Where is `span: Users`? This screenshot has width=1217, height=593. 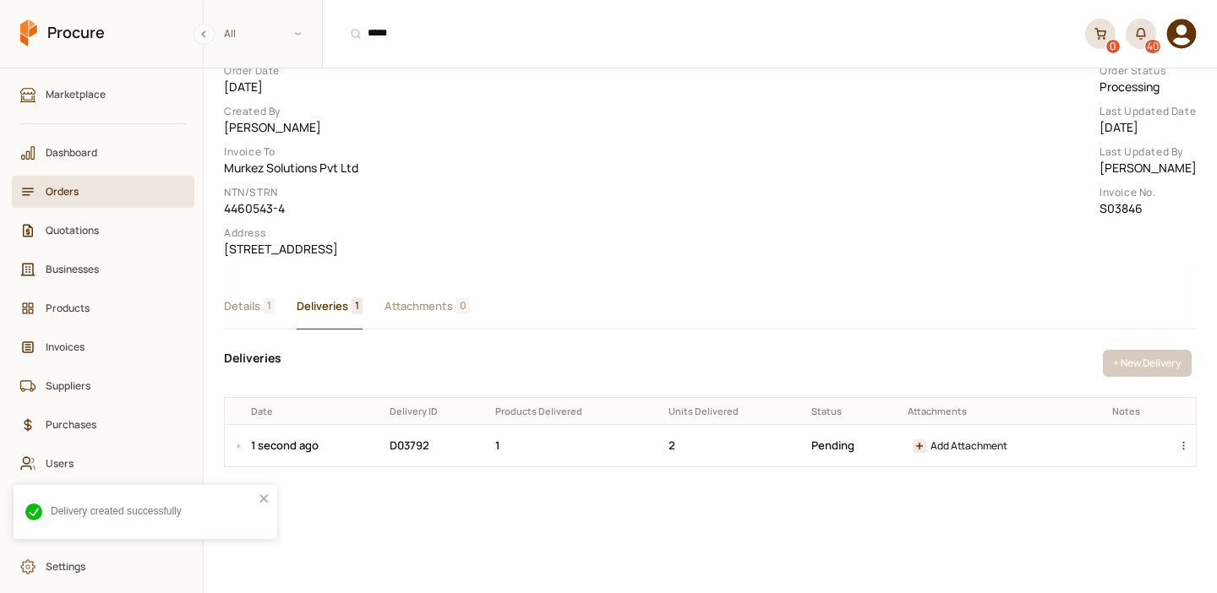 span: Users is located at coordinates (109, 463).